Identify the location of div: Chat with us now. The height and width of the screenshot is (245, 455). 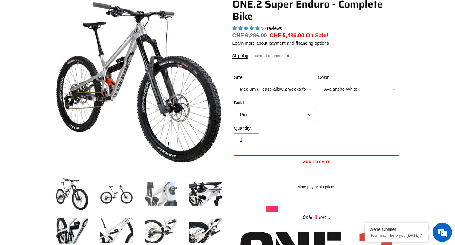
(79, 40).